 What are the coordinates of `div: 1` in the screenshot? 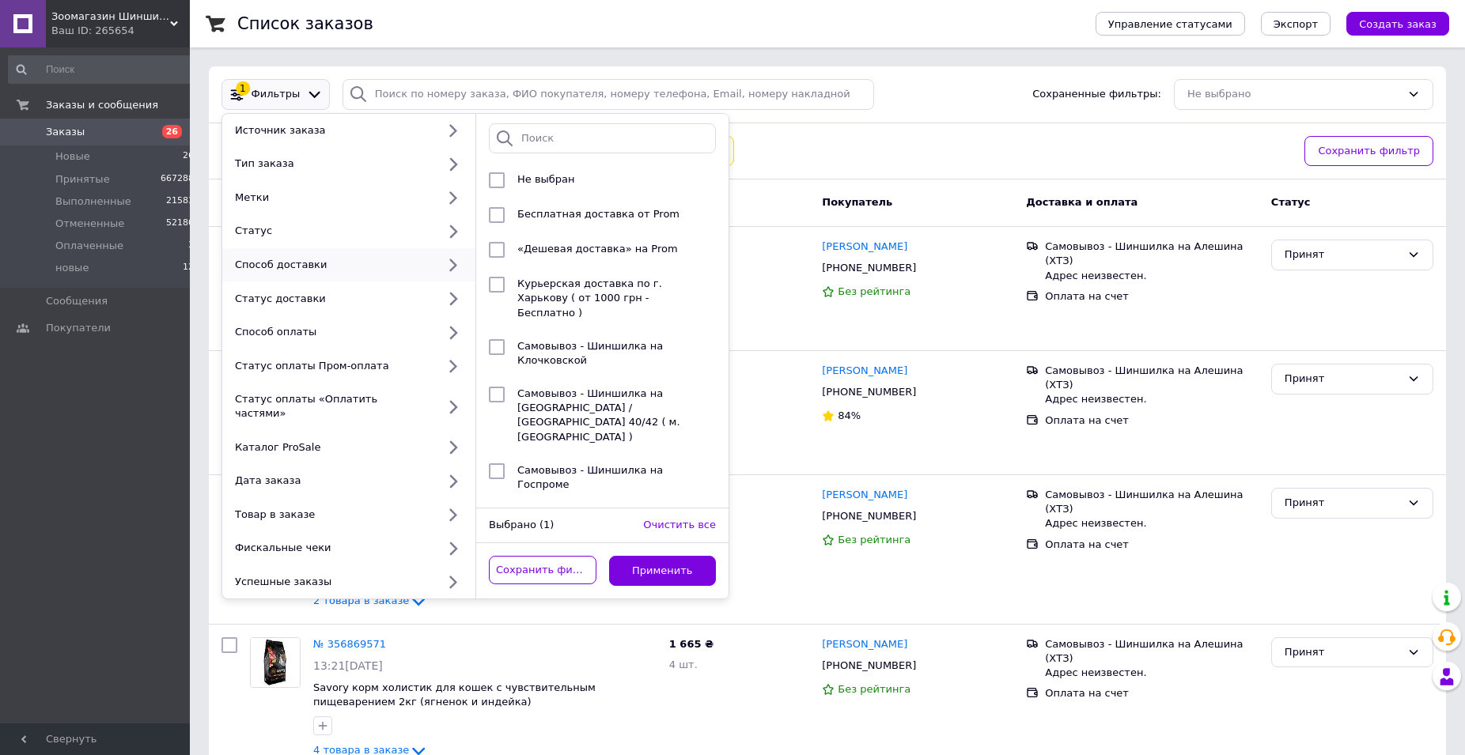 It's located at (243, 89).